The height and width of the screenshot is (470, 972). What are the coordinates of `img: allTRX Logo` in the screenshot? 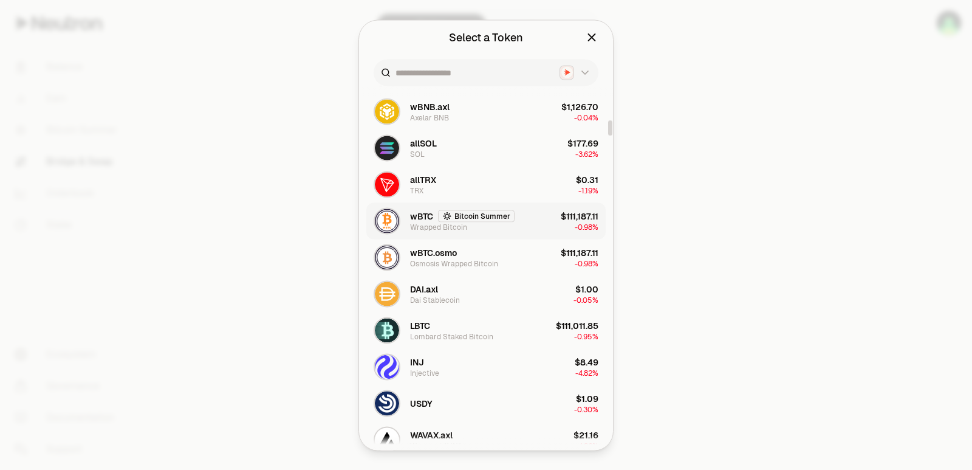 It's located at (387, 184).